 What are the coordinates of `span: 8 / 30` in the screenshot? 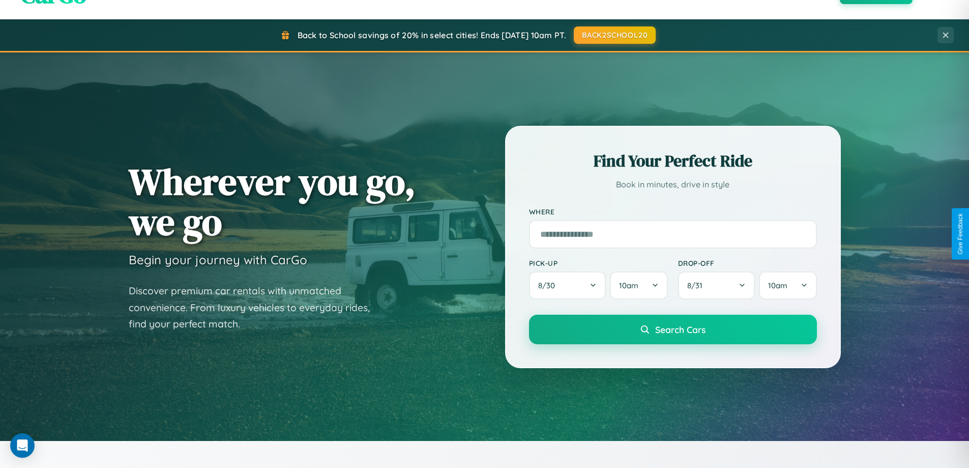 It's located at (549, 285).